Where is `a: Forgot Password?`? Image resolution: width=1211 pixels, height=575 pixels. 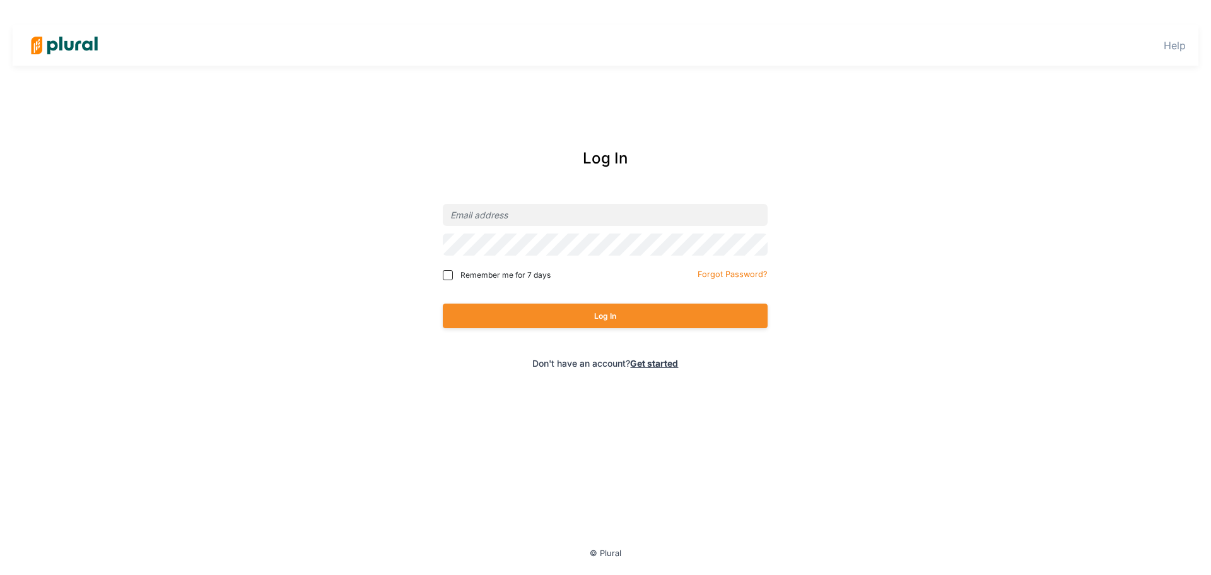 a: Forgot Password? is located at coordinates (732, 273).